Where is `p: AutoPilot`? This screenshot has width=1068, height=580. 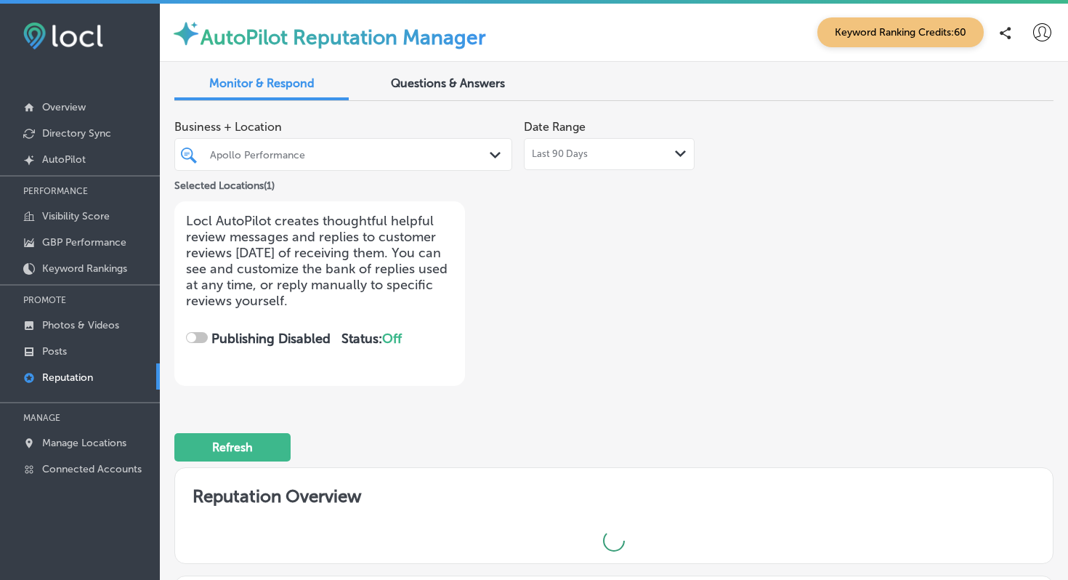
p: AutoPilot is located at coordinates (64, 159).